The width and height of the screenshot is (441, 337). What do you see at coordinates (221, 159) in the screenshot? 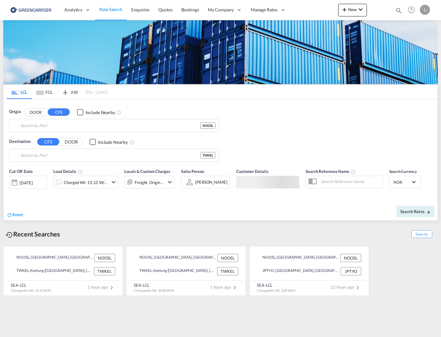
I see `div: Origin DOOR CFS Checkbox No InkUnchecked: Ignores neighbouring ports when fetching rates.Checked ...` at bounding box center [221, 159].